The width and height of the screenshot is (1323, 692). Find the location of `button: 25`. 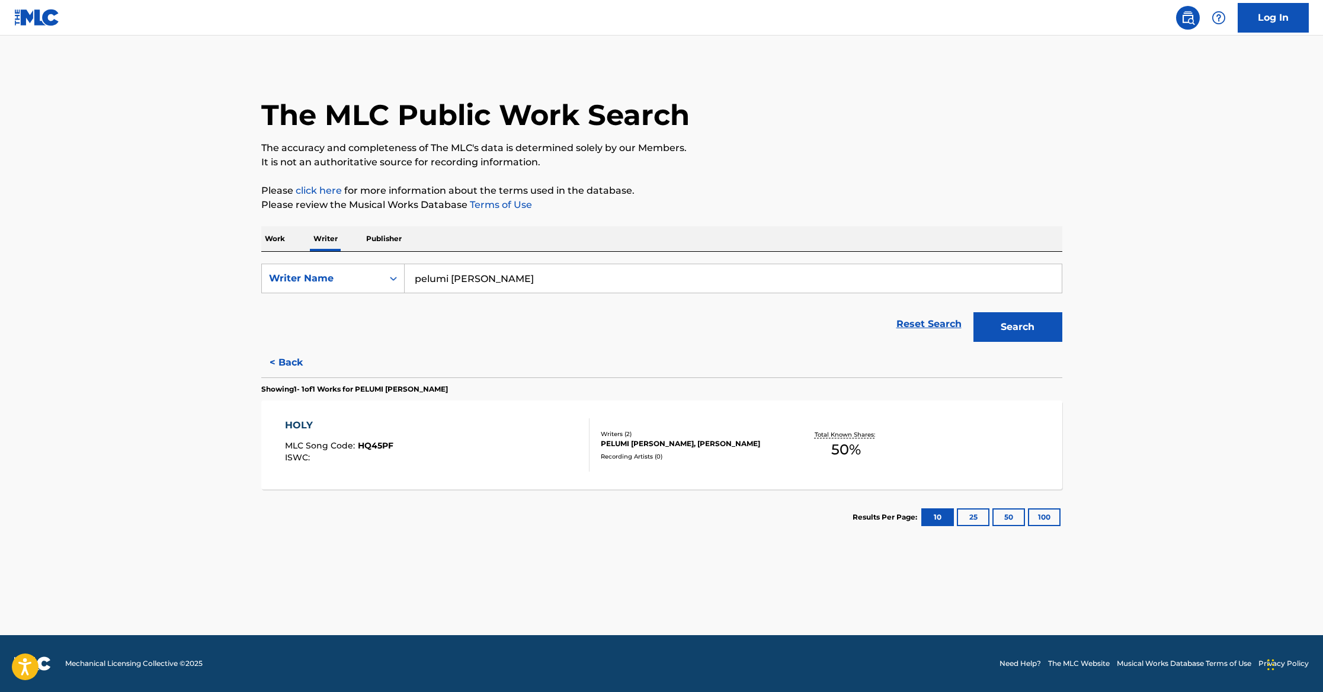

button: 25 is located at coordinates (973, 517).